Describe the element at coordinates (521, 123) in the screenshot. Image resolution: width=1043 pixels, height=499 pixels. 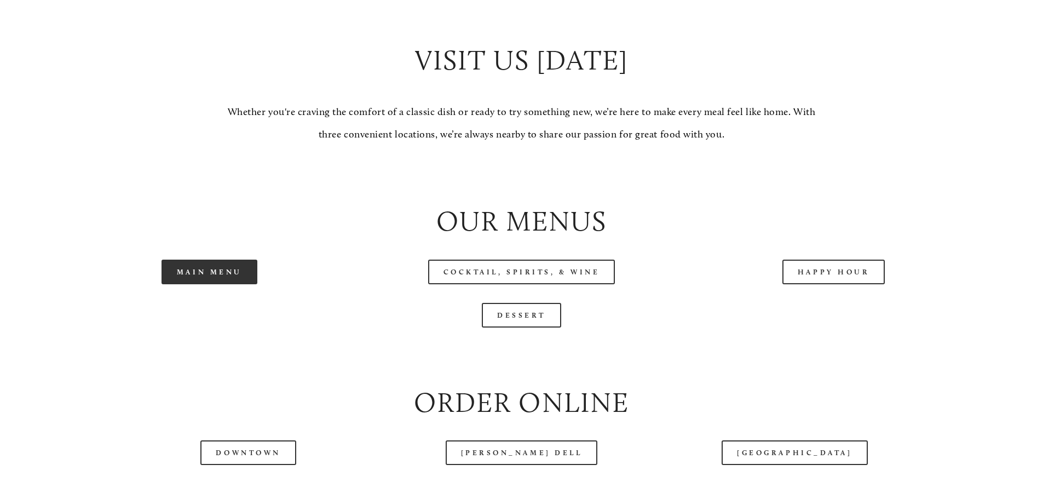
I see `p: Whether you're craving the comfort of a classic dish or ready to try something new, we’re here to...` at that location.